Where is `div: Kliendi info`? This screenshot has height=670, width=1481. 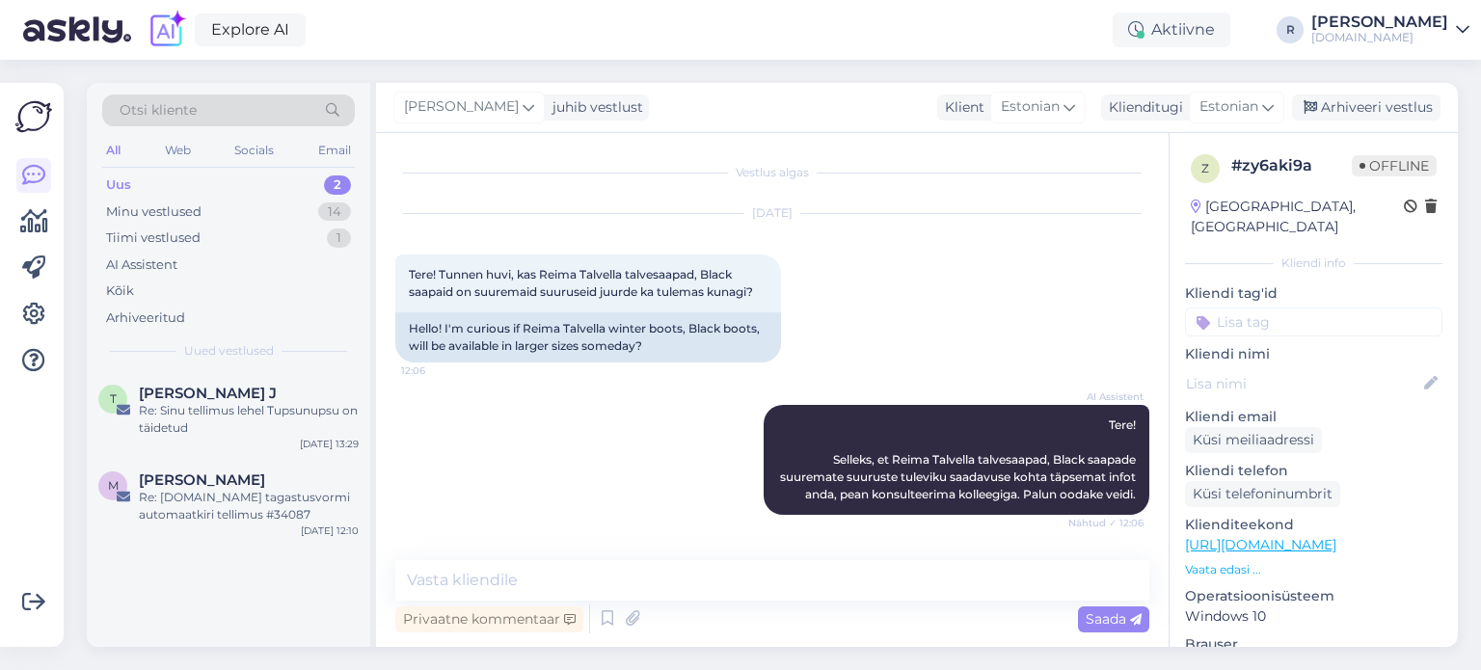
div: Kliendi info is located at coordinates (1314, 263).